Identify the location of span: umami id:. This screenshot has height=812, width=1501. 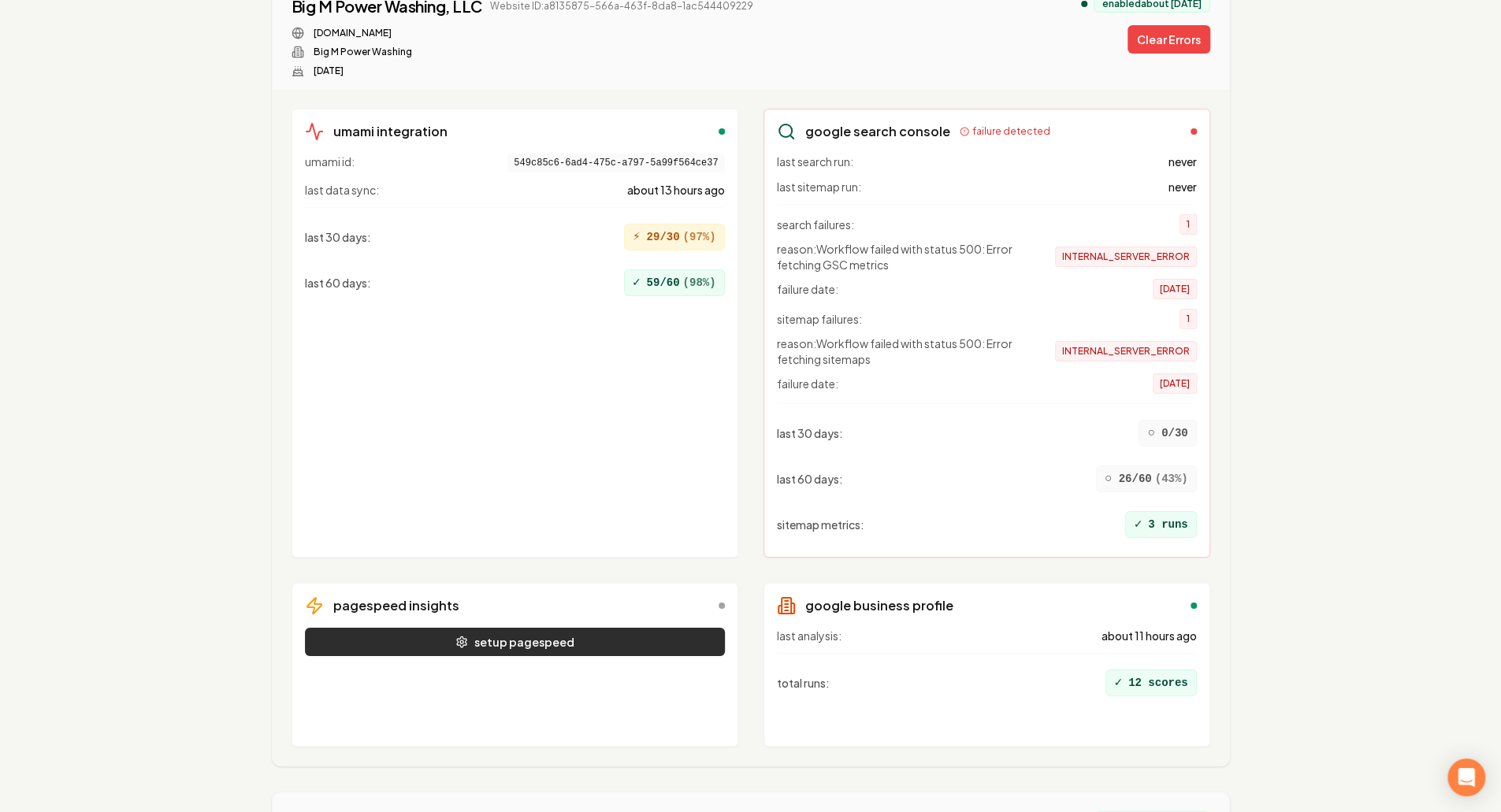
(329, 163).